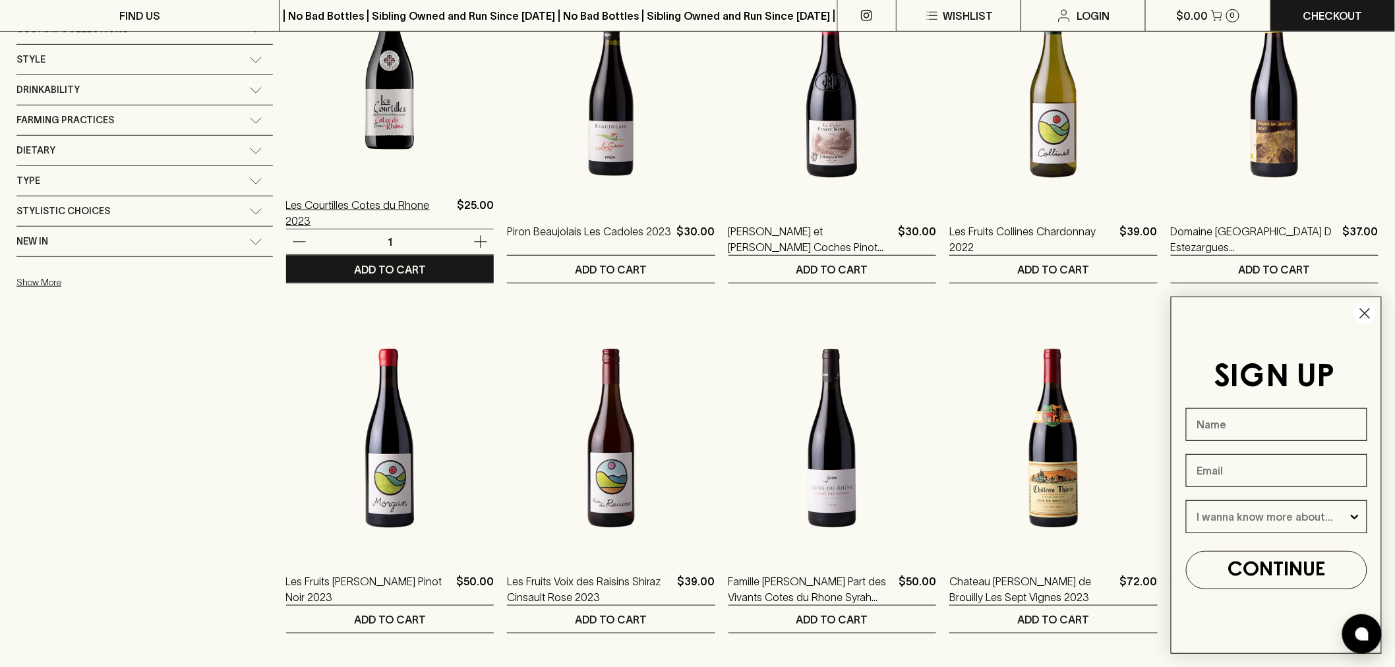 This screenshot has height=667, width=1395. I want to click on p: $25.00, so click(475, 213).